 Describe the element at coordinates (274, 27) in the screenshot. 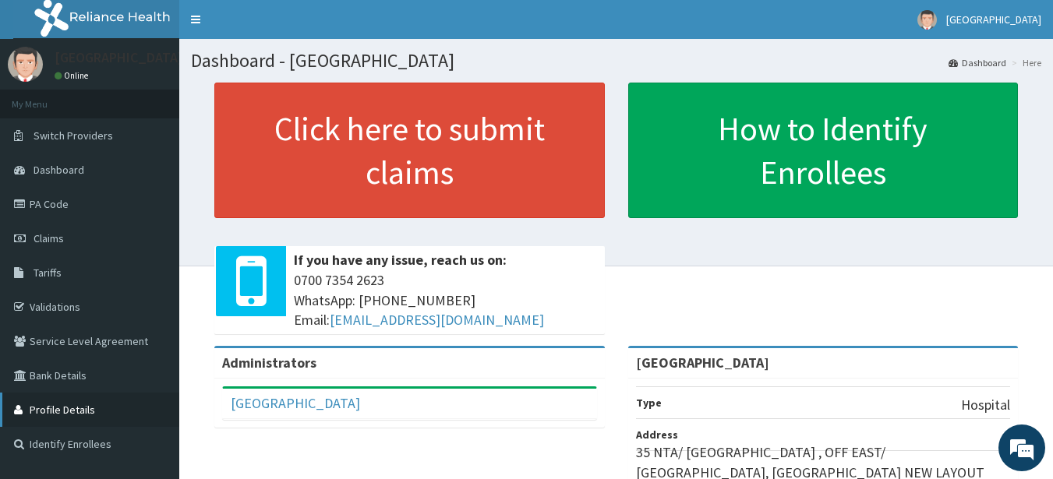

I see `div: Minimize live chat window` at that location.